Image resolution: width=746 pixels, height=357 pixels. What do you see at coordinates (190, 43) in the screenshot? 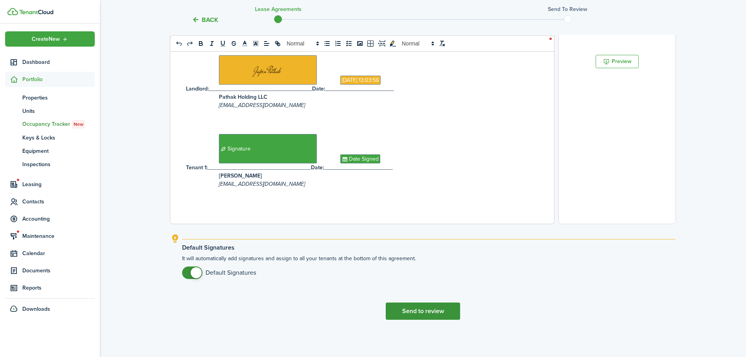
I see `button: redo: redo` at bounding box center [190, 43].